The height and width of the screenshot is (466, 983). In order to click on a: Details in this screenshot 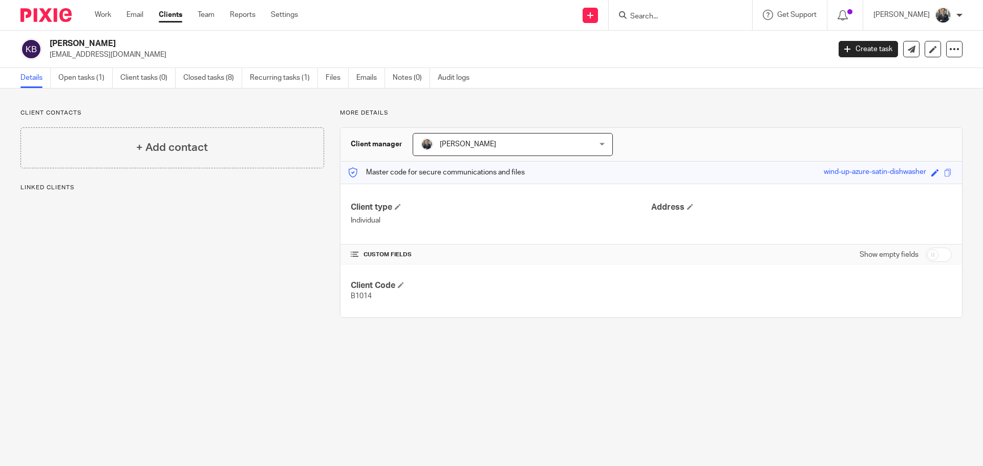, I will do `click(35, 78)`.